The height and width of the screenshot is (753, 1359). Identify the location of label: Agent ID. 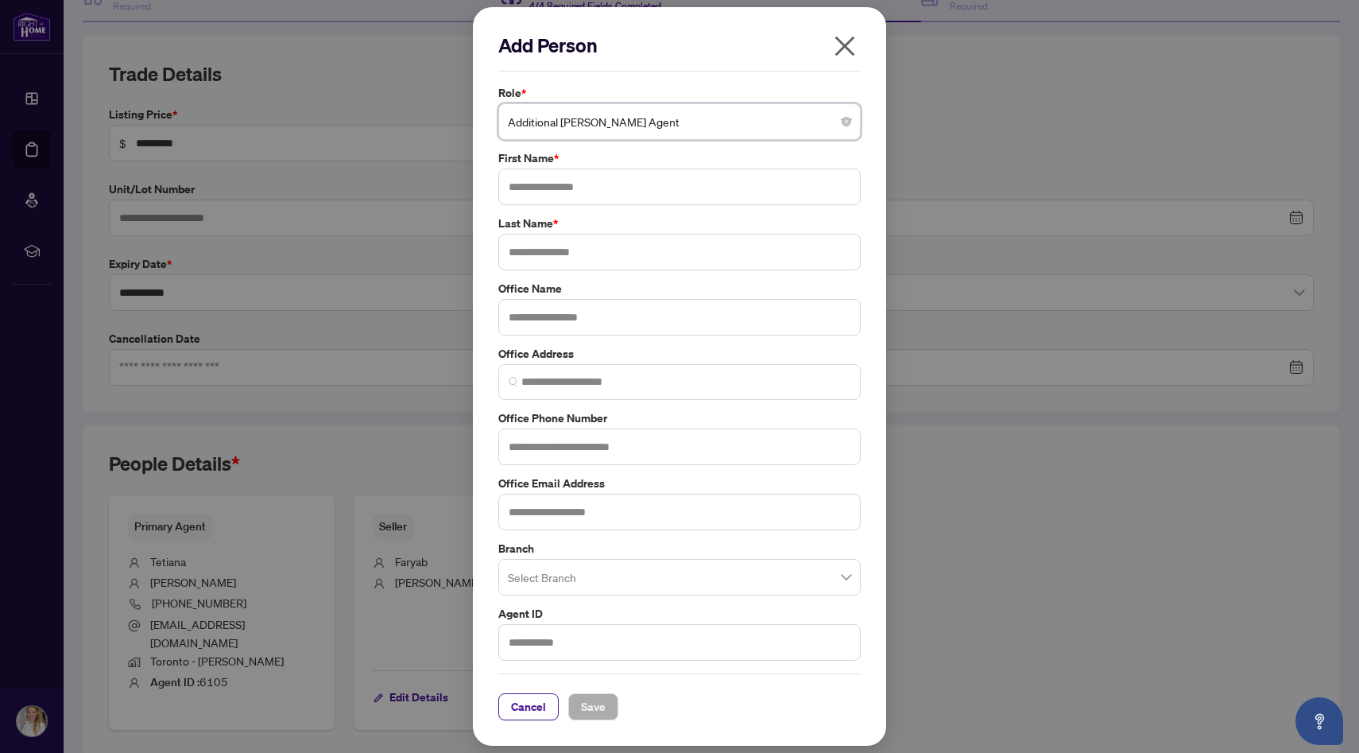
(680, 614).